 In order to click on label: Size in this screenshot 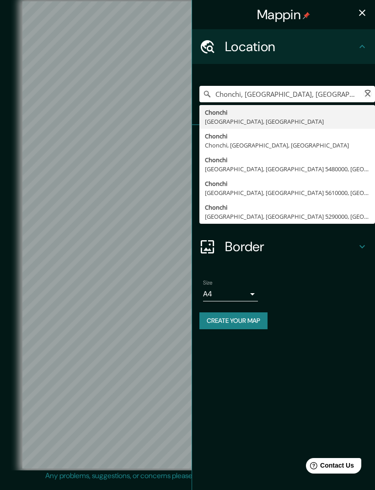, I will do `click(207, 283)`.